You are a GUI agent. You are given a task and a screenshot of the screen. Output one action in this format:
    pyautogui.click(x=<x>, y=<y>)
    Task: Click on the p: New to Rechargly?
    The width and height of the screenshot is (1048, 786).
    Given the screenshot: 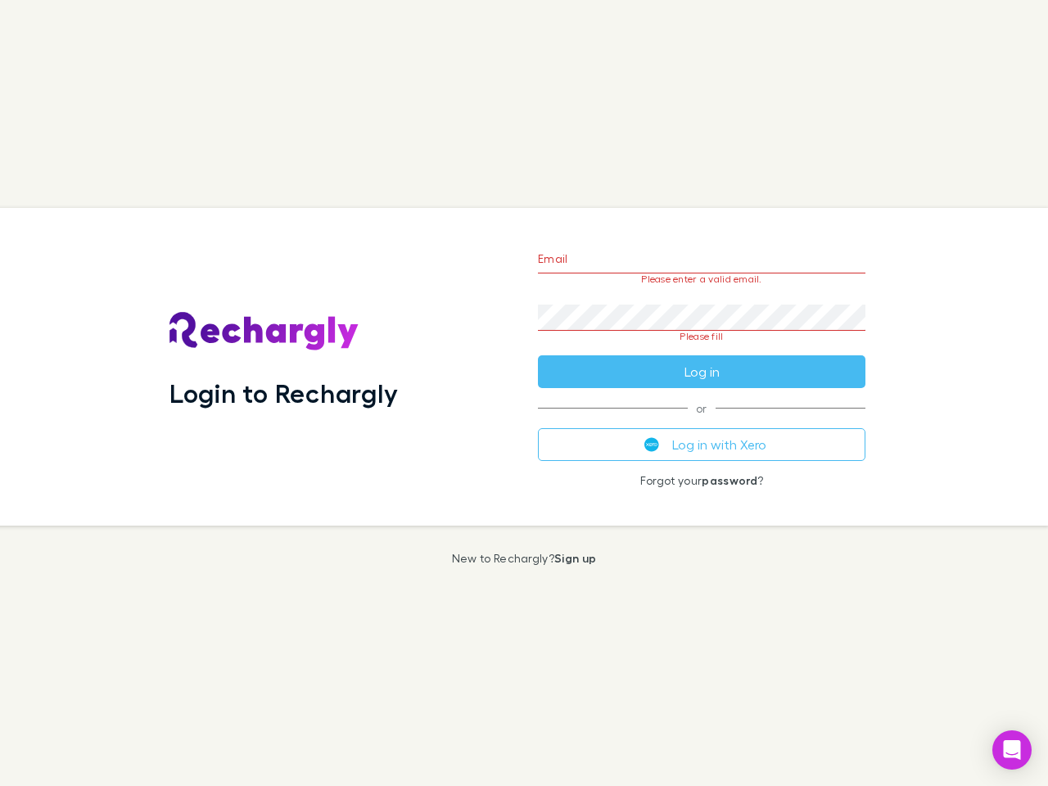 What is the action you would take?
    pyautogui.click(x=524, y=558)
    